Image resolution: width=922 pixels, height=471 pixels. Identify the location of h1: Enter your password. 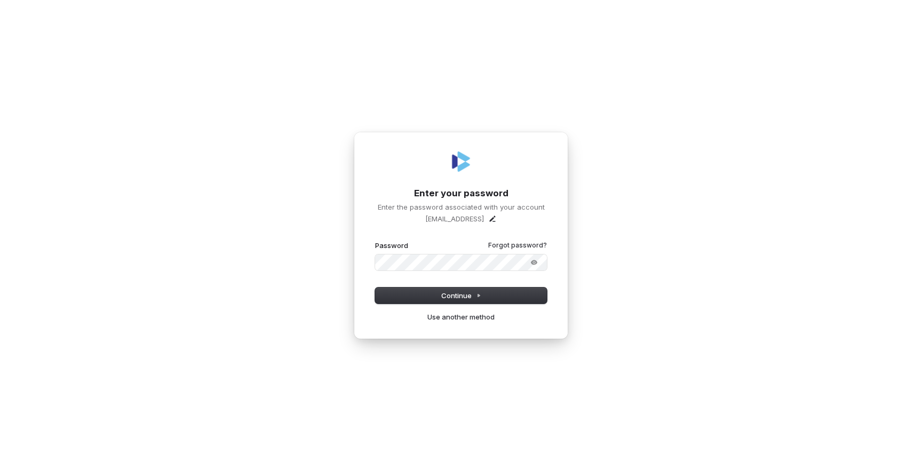
(461, 194).